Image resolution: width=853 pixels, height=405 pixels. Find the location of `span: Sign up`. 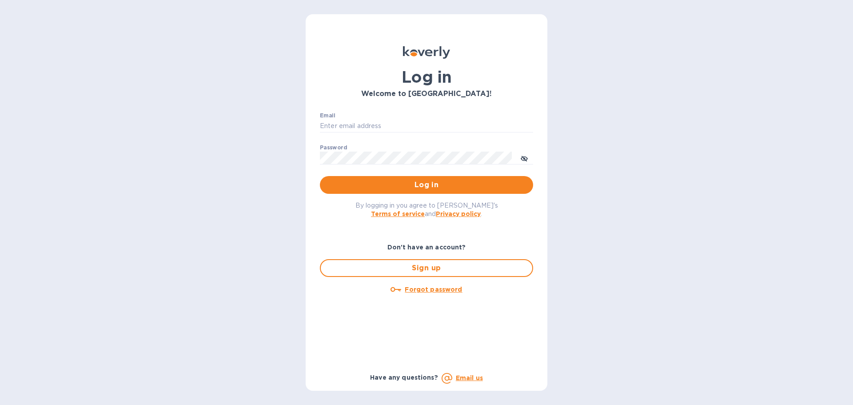

span: Sign up is located at coordinates (426, 268).